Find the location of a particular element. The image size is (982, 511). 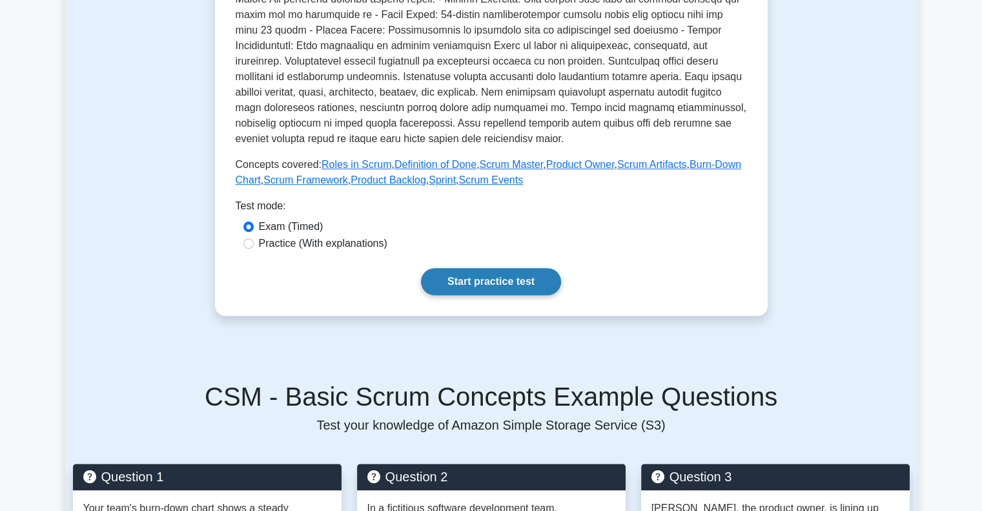

p: Concepts covered: , , , , , , , , , is located at coordinates (491, 172).